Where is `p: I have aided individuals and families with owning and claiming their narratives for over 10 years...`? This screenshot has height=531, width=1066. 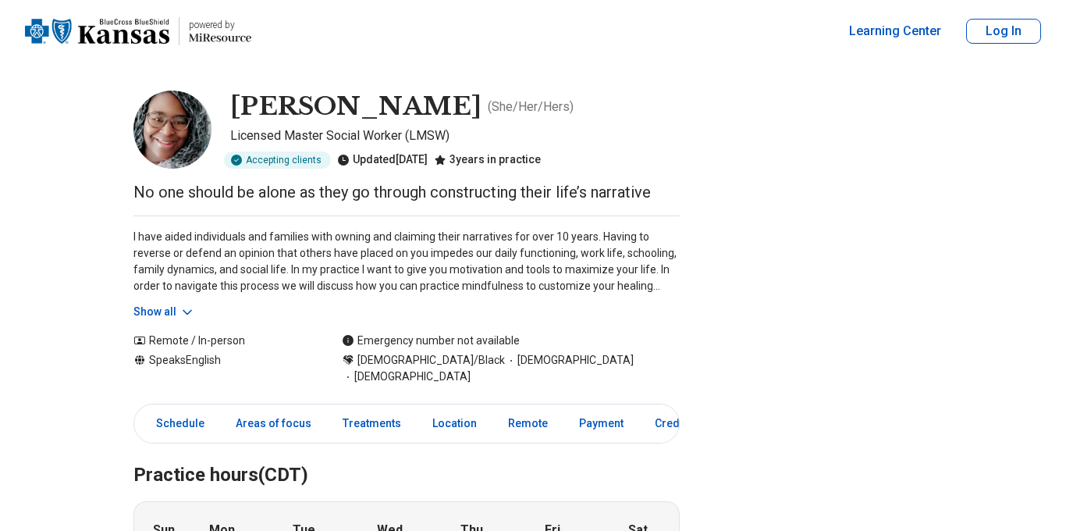
p: I have aided individuals and families with owning and claiming their narratives for over 10 years... is located at coordinates (406, 261).